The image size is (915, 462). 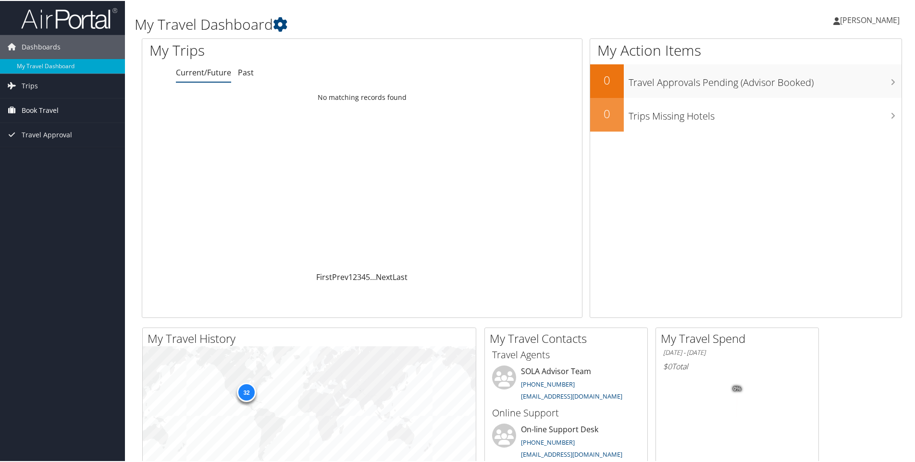 What do you see at coordinates (359, 276) in the screenshot?
I see `a: 3` at bounding box center [359, 276].